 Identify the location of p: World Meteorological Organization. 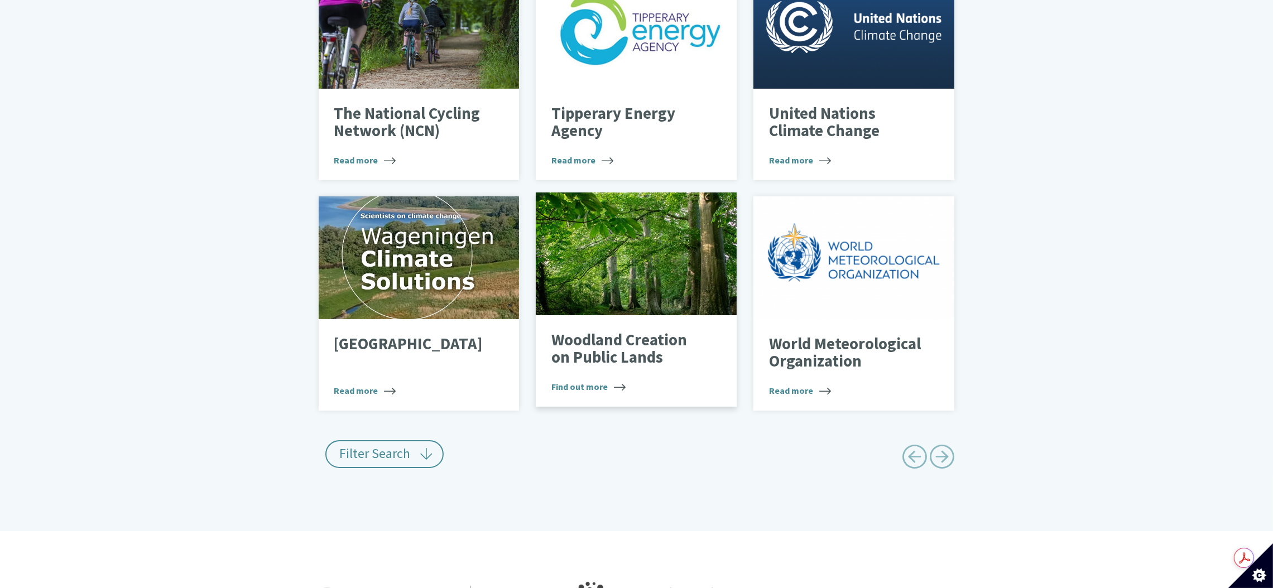
(846, 353).